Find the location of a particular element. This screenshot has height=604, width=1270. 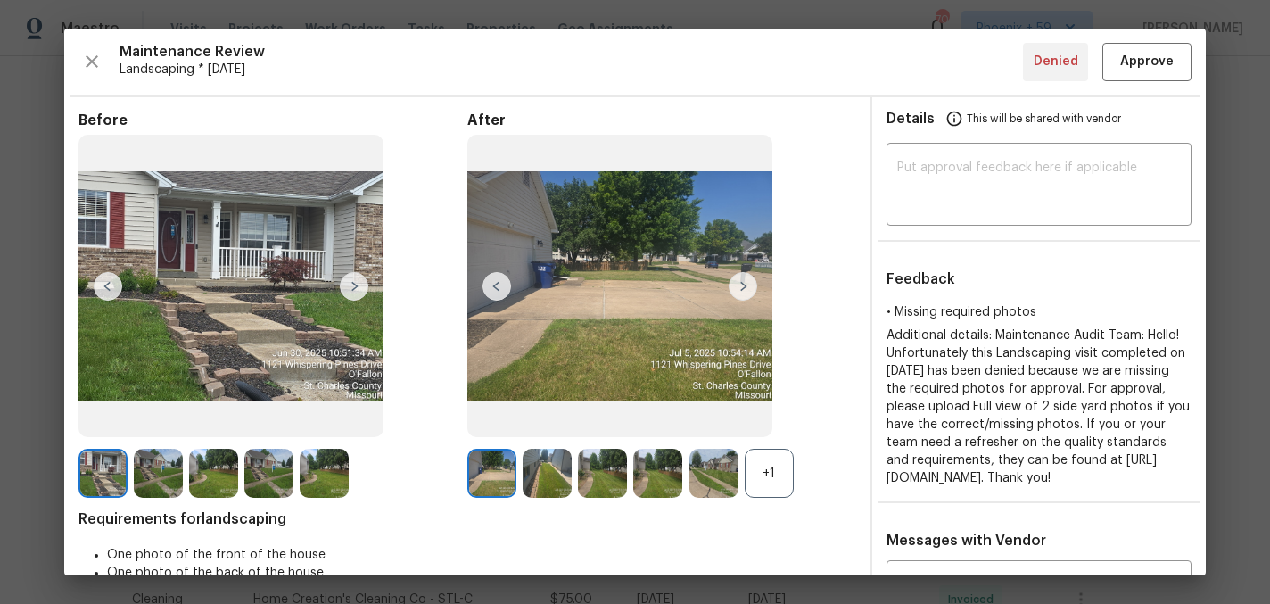

span: Before is located at coordinates (273, 120).